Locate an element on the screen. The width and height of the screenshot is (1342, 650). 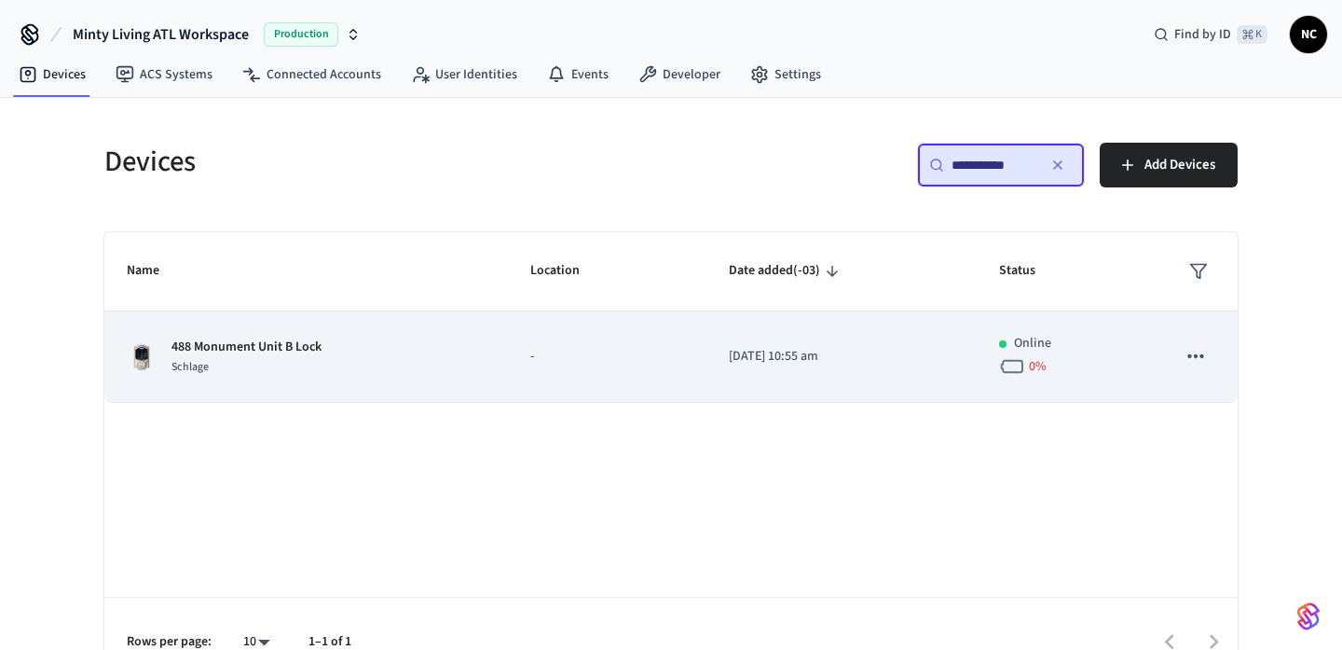
span: 0 % is located at coordinates (1037, 366).